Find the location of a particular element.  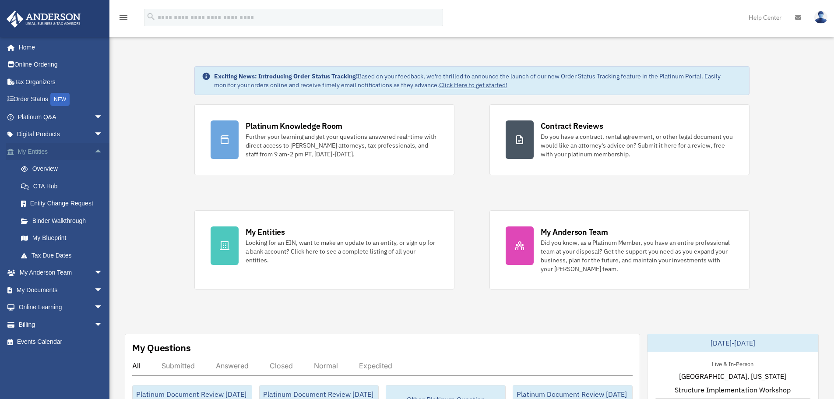

a: Platinum Q&Aarrow_drop_down is located at coordinates (61, 117).